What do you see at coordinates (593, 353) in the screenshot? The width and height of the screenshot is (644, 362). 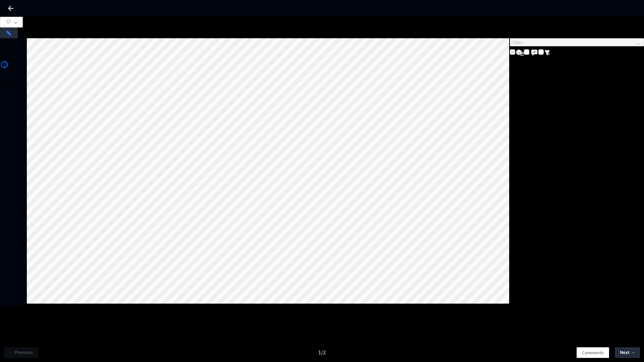 I see `button: Comments` at bounding box center [593, 353].